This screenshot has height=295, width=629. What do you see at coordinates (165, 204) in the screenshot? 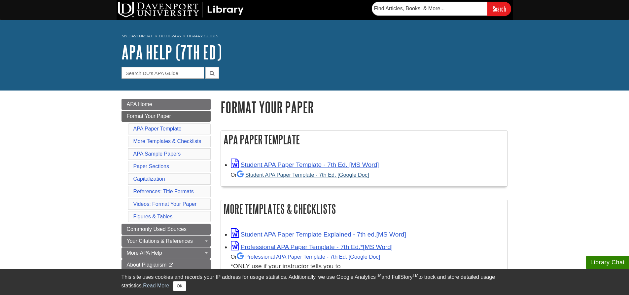
I see `a: Videos: Format Your Paper` at bounding box center [165, 204].